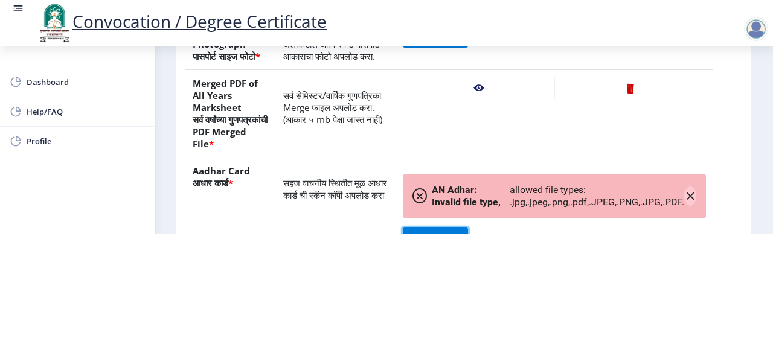  I want to click on a: Convocation / Degree Certificate, so click(181, 21).